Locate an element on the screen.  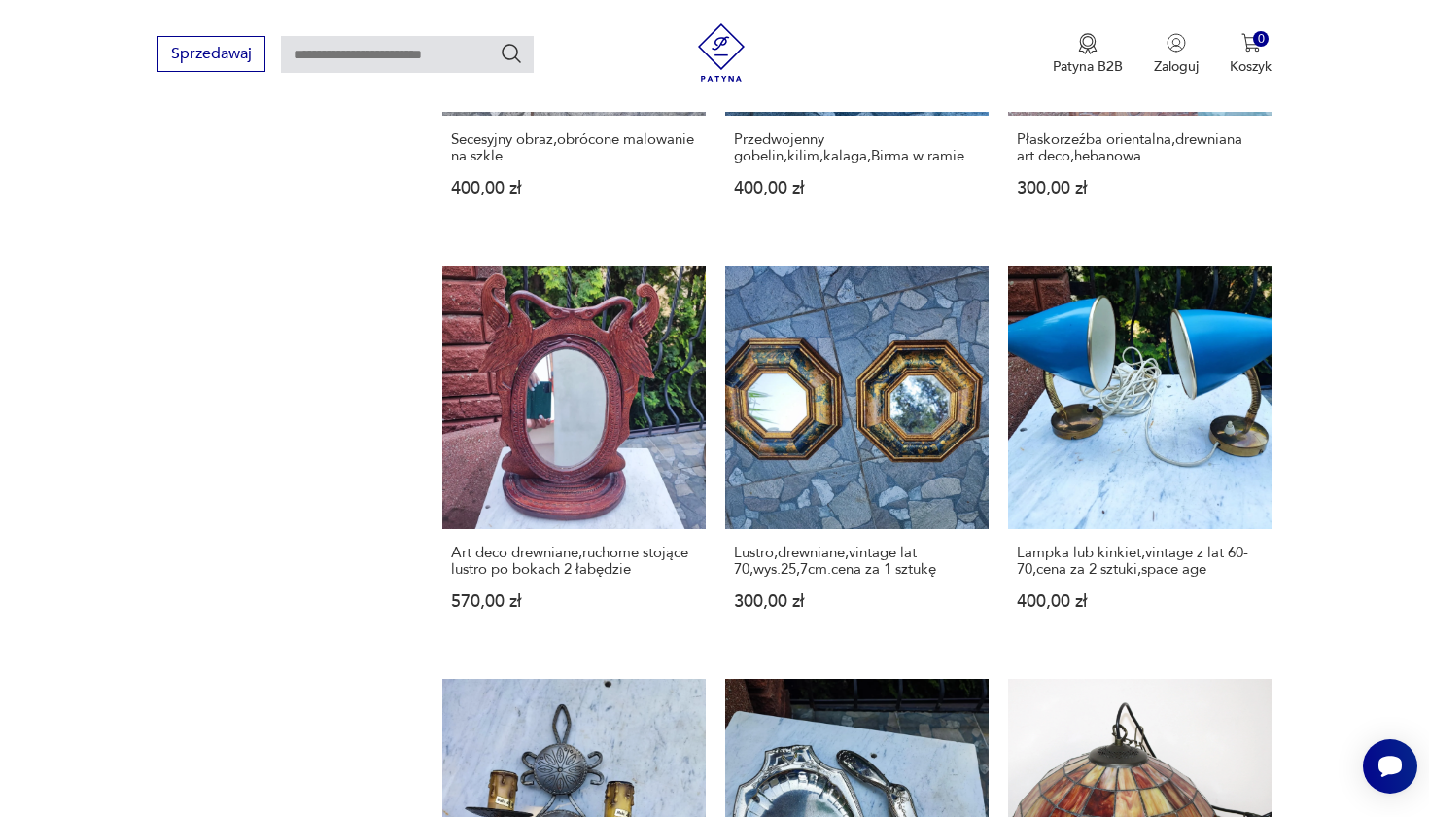
img: Patyna - sklep z meblami i dekoracjami vintage is located at coordinates (721, 52).